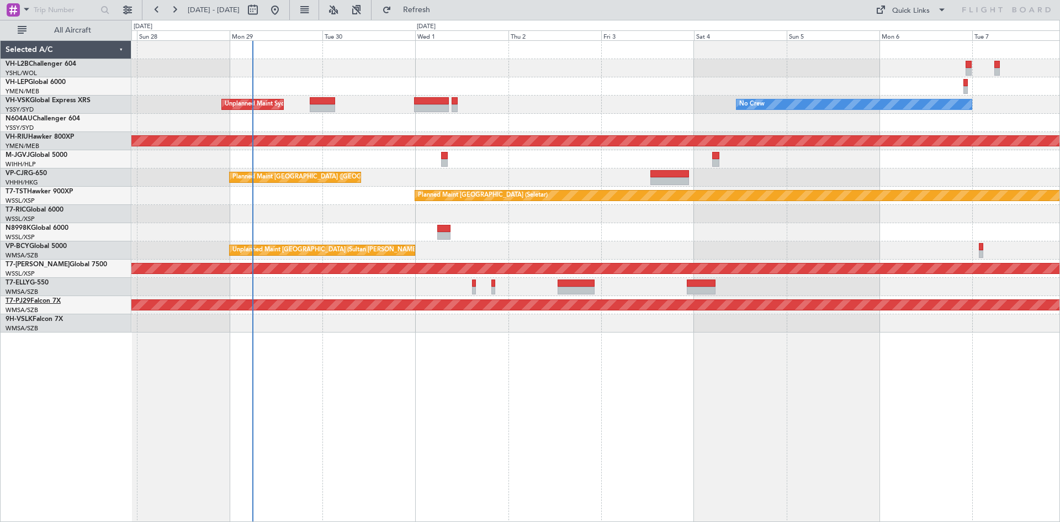  I want to click on button: Quick Links, so click(911, 10).